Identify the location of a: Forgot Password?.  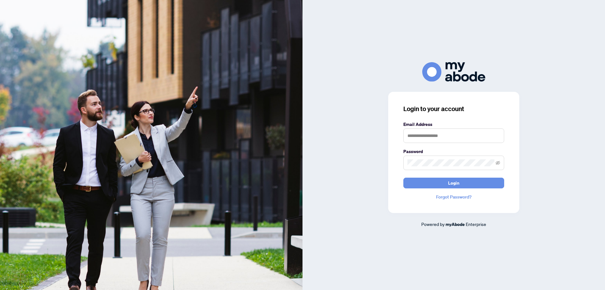
(454, 197).